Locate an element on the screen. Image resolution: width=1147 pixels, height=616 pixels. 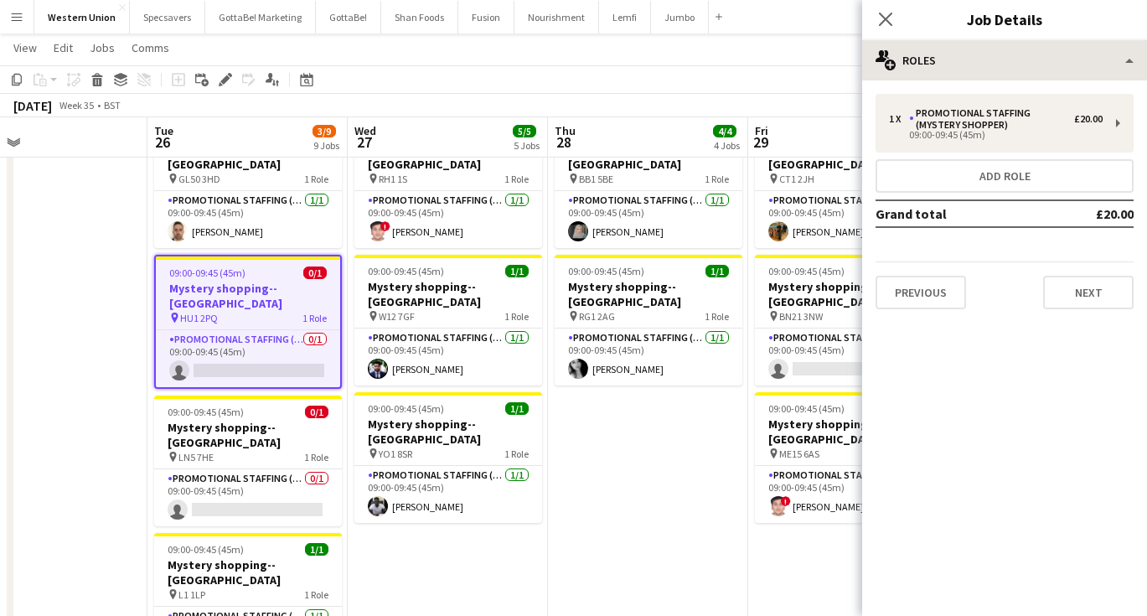
span: 3/9 is located at coordinates (324, 131).